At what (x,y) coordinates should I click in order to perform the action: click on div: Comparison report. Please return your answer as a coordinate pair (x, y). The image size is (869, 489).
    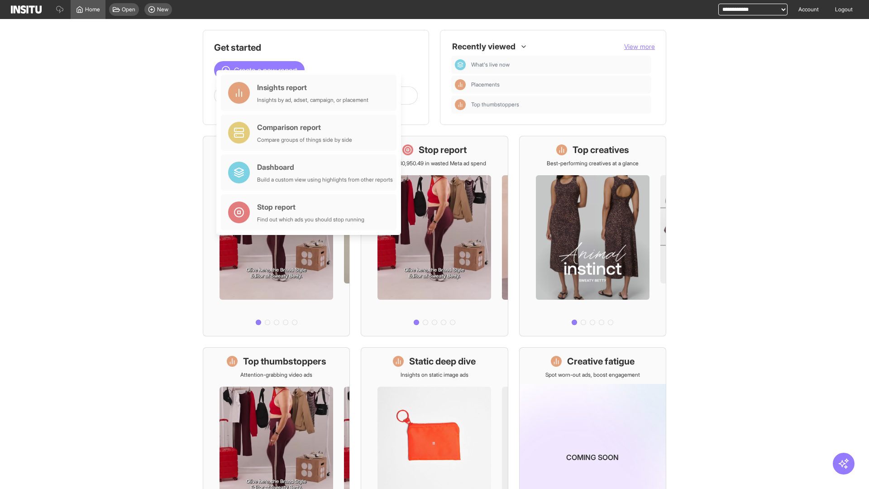
    Looking at the image, I should click on (304, 127).